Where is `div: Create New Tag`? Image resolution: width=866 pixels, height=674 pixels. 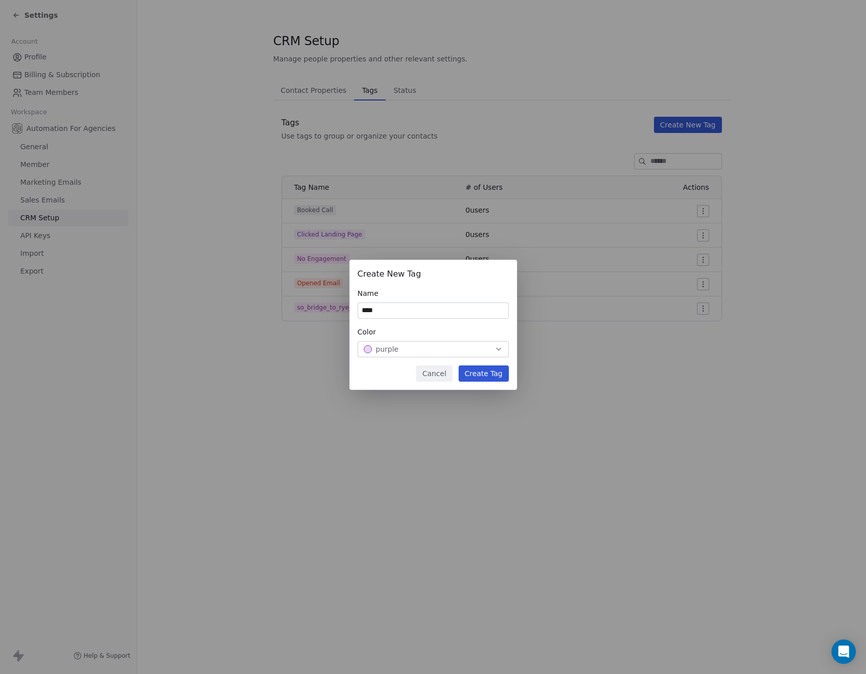
div: Create New Tag is located at coordinates (433, 274).